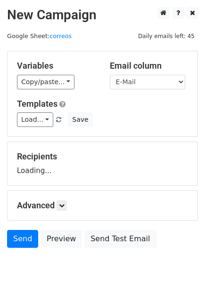  Describe the element at coordinates (102, 157) in the screenshot. I see `h5: Recipients` at that location.